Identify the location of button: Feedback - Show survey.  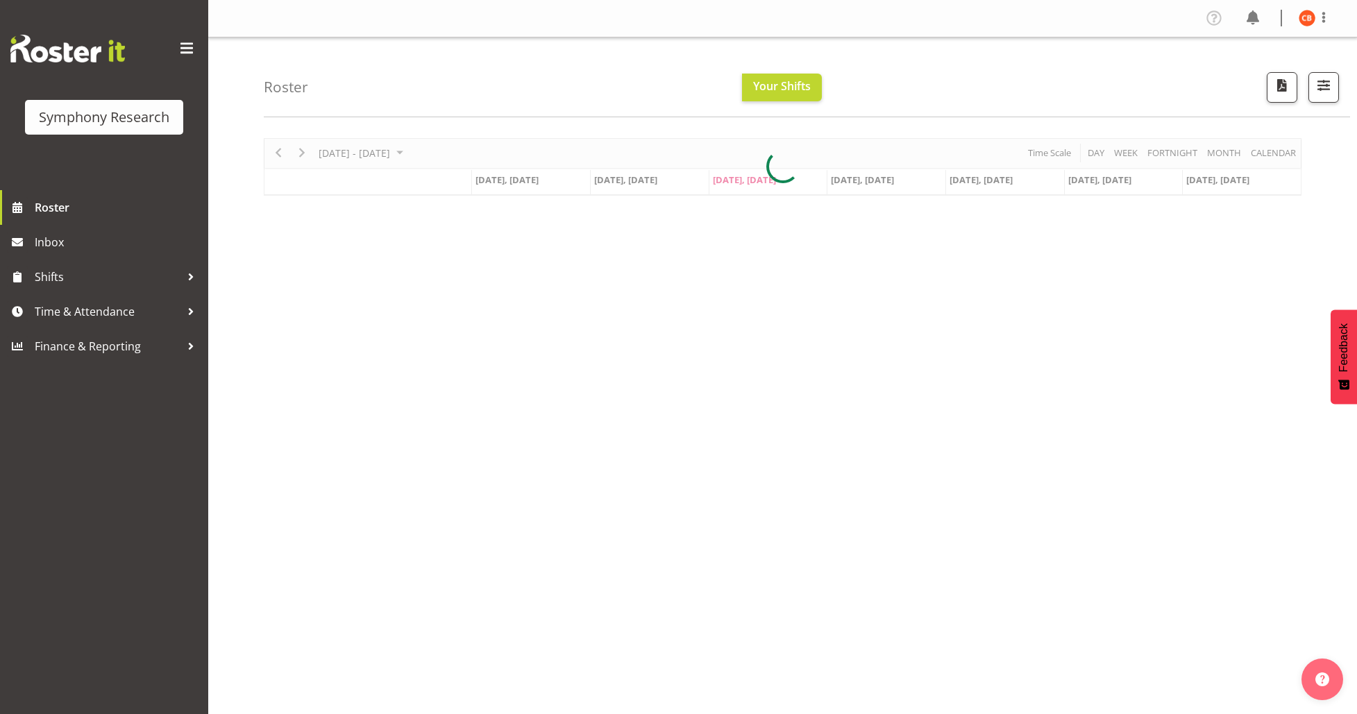
(1343, 357).